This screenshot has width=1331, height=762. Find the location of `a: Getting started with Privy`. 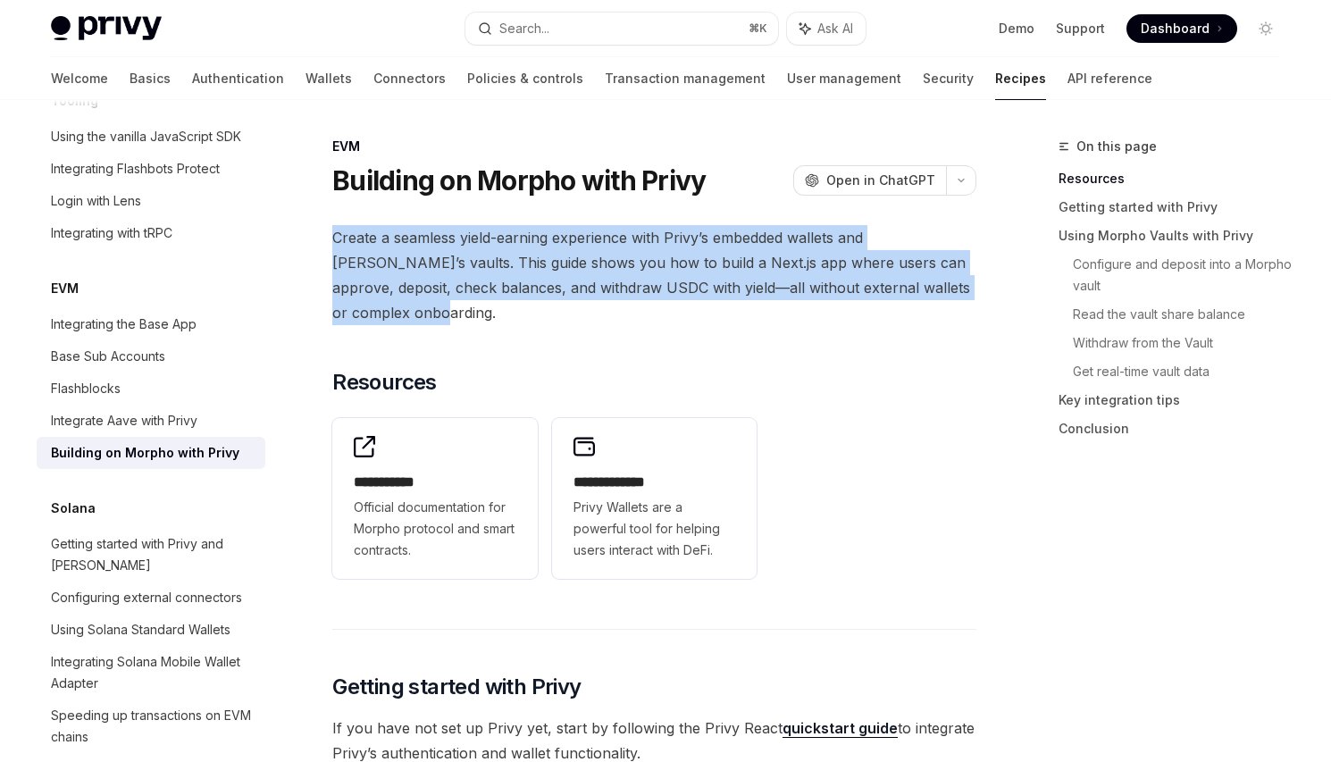

a: Getting started with Privy is located at coordinates (1176, 207).